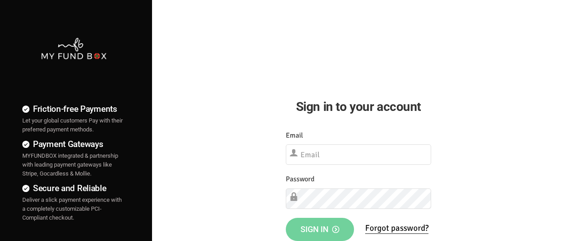 The image size is (564, 241). What do you see at coordinates (72, 209) in the screenshot?
I see `span: Deliver a slick payment experience with a completely customizable PCI-Compliant checkout.` at bounding box center [72, 209].